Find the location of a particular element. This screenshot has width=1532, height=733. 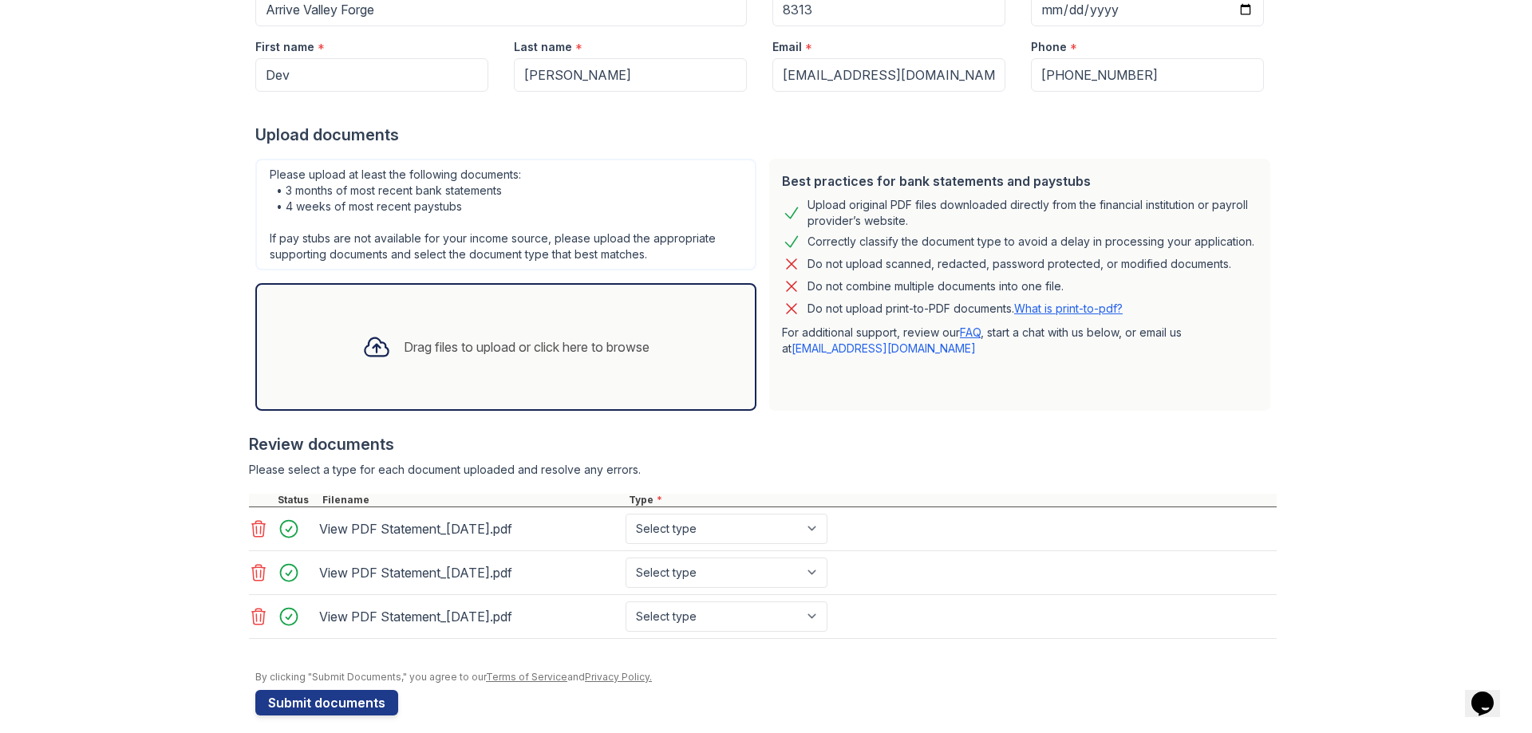

p: For additional support, review our , start a chat with us below, or email us at is located at coordinates (1020, 341).